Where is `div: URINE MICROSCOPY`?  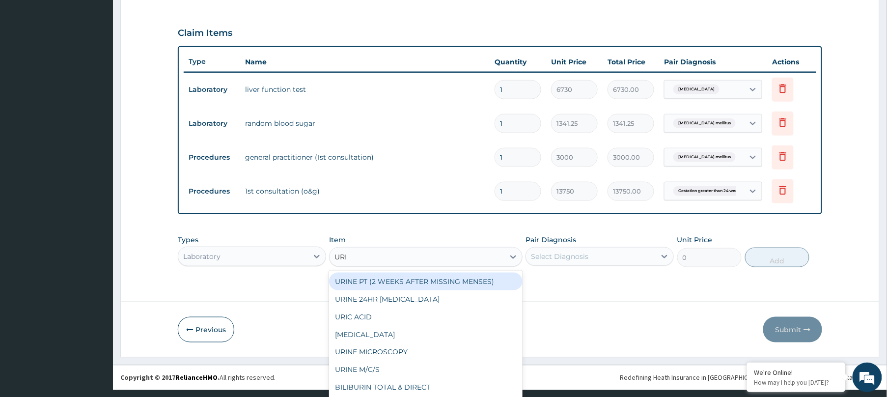 div: URINE MICROSCOPY is located at coordinates (426, 352).